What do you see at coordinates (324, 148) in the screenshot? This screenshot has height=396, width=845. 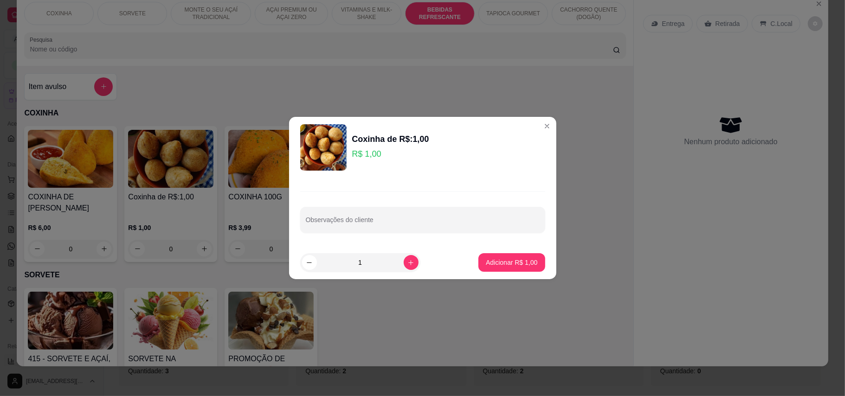 I see `img: product-image` at bounding box center [324, 148].